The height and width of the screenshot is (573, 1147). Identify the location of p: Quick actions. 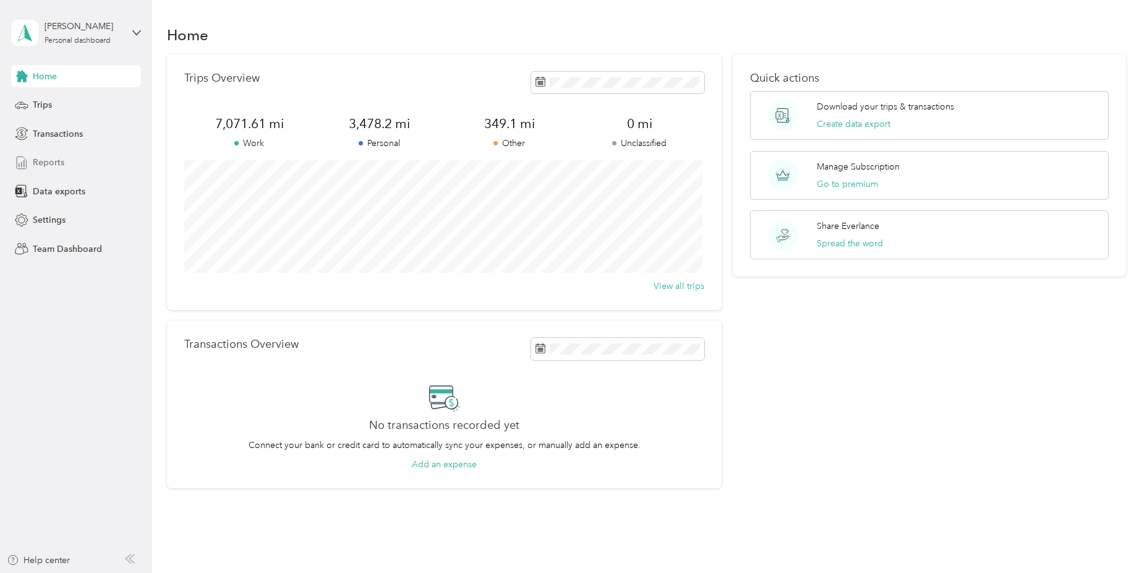
(930, 78).